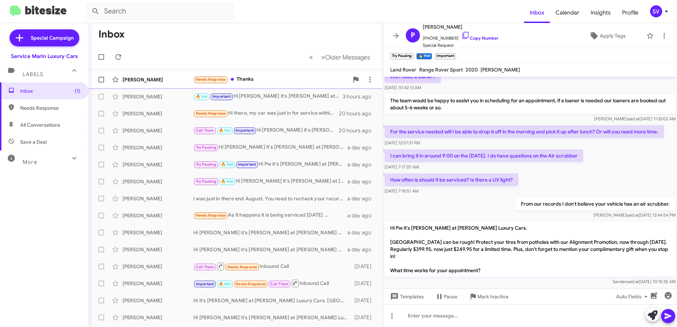 The height and width of the screenshot is (327, 677). Describe the element at coordinates (360, 97) in the screenshot. I see `div: 3 hours ago` at that location.